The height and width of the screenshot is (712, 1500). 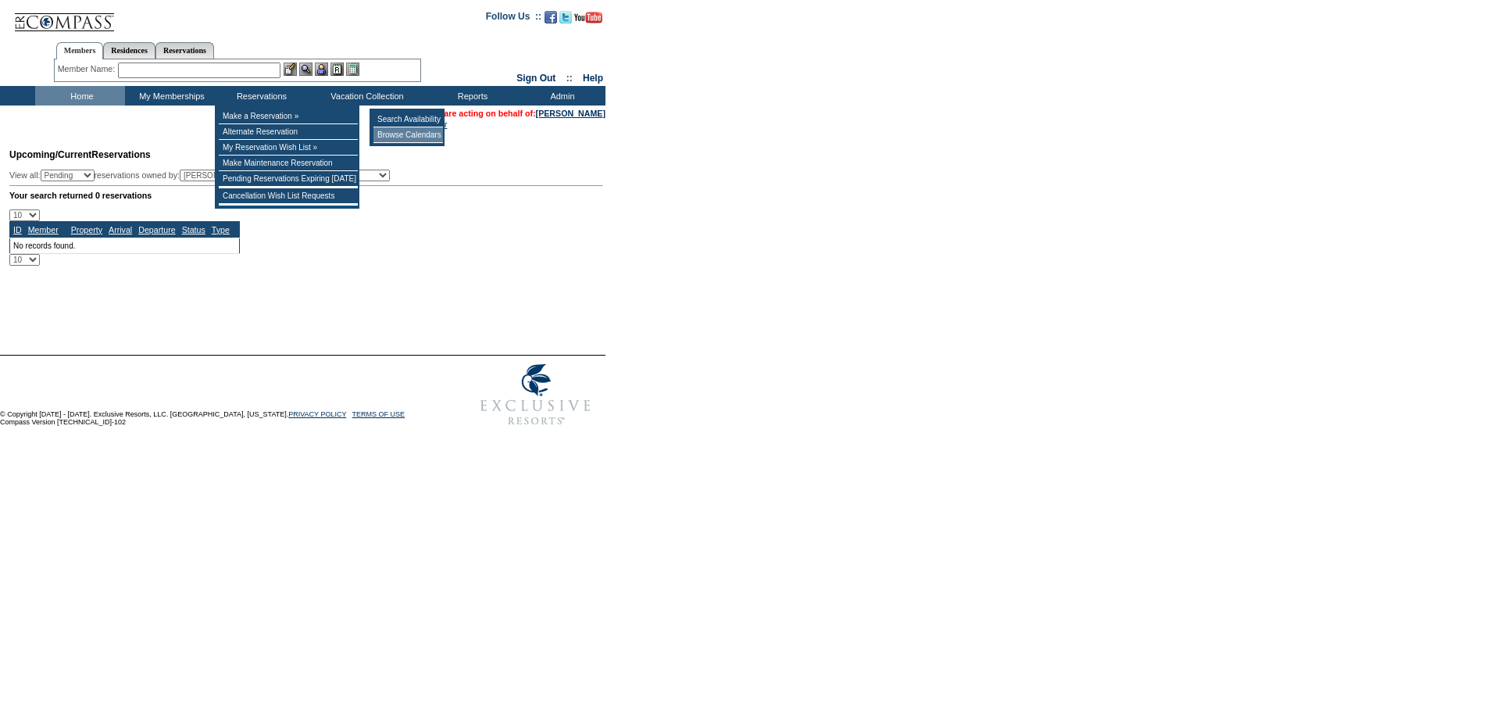 What do you see at coordinates (80, 155) in the screenshot?
I see `span: Reservations` at bounding box center [80, 155].